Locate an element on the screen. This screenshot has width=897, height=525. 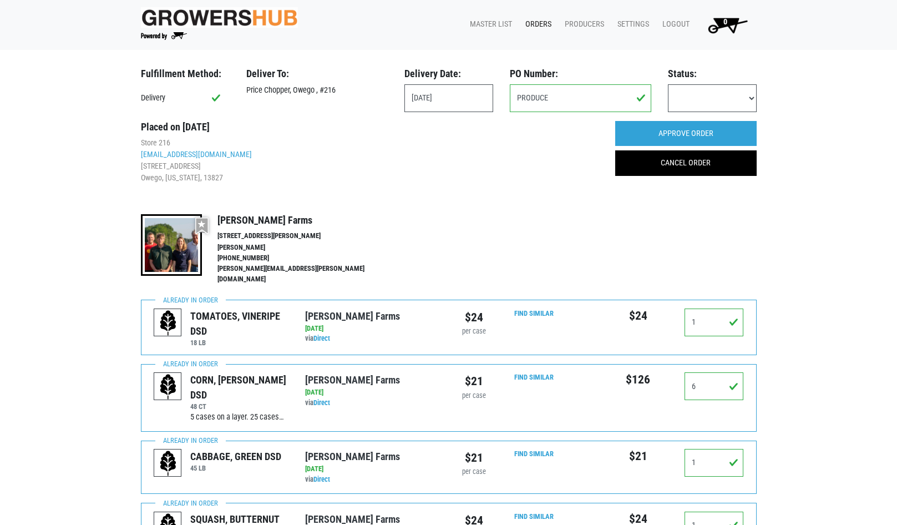
a: Producers is located at coordinates (582, 24).